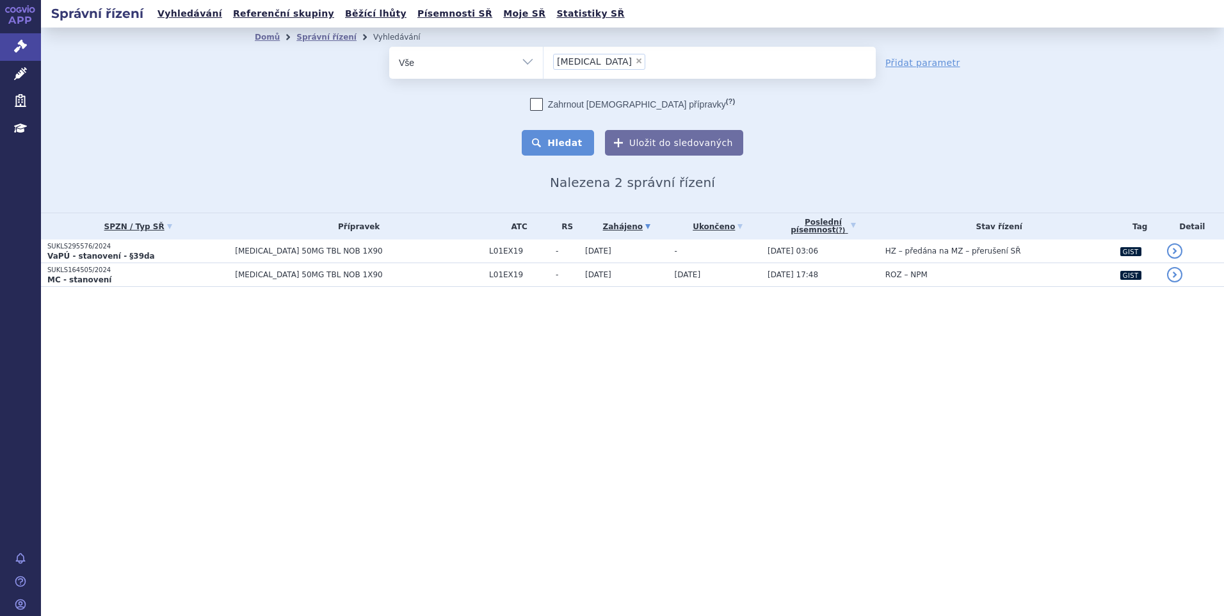 This screenshot has height=616, width=1224. I want to click on a: Ukončeno, so click(719, 227).